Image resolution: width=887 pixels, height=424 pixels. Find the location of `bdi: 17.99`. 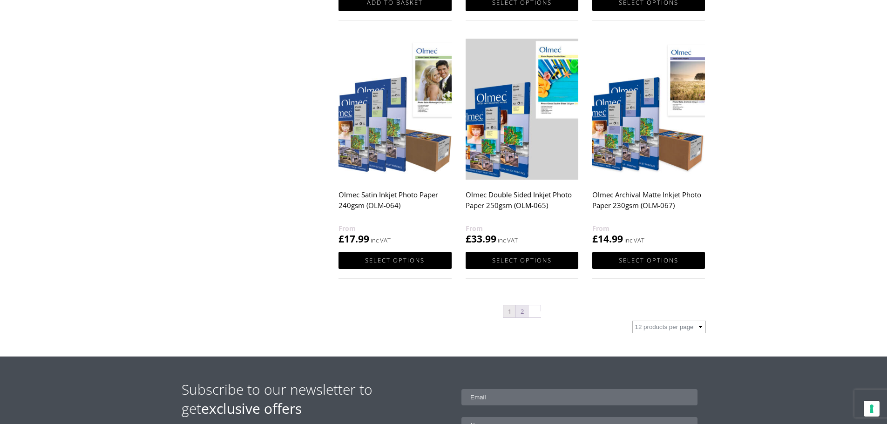

bdi: 17.99 is located at coordinates (354, 239).